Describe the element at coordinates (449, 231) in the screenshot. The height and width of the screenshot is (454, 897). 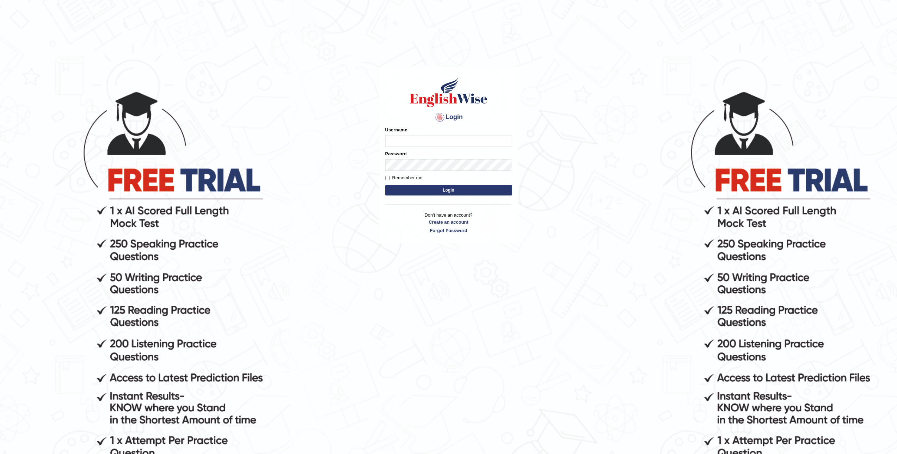
I see `a: Forgot Password` at that location.